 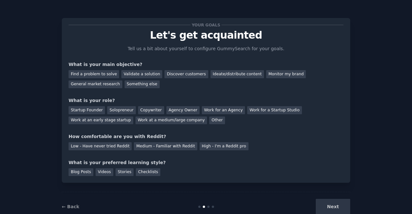 What do you see at coordinates (206, 136) in the screenshot?
I see `div: How comfortable are you with Reddit?` at bounding box center [206, 136].